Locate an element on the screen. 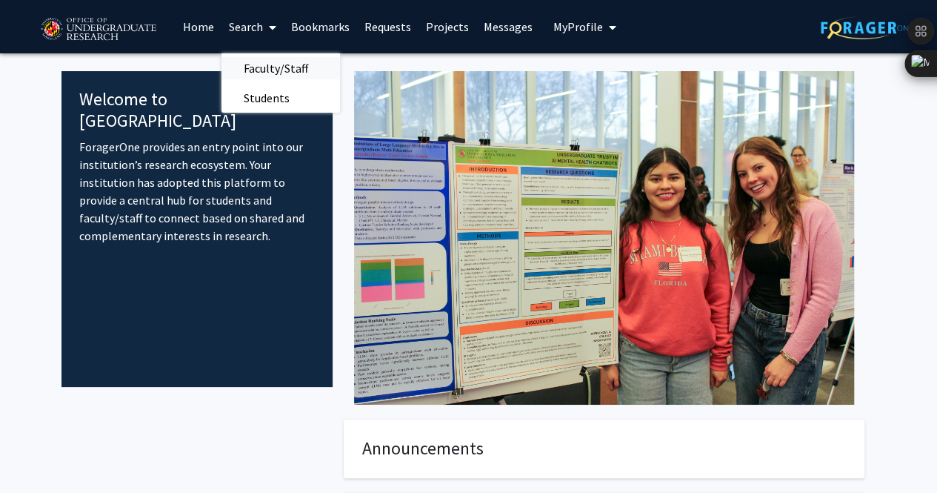 This screenshot has width=937, height=493. span: My Profile is located at coordinates (578, 27).